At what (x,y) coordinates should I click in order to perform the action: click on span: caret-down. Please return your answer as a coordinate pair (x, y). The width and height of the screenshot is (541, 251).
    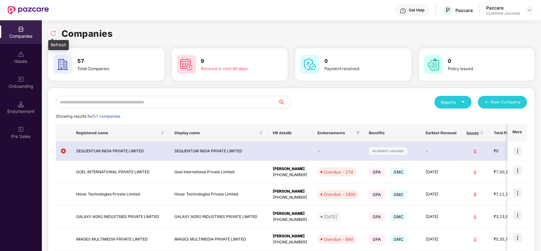
    Looking at the image, I should click on (463, 102).